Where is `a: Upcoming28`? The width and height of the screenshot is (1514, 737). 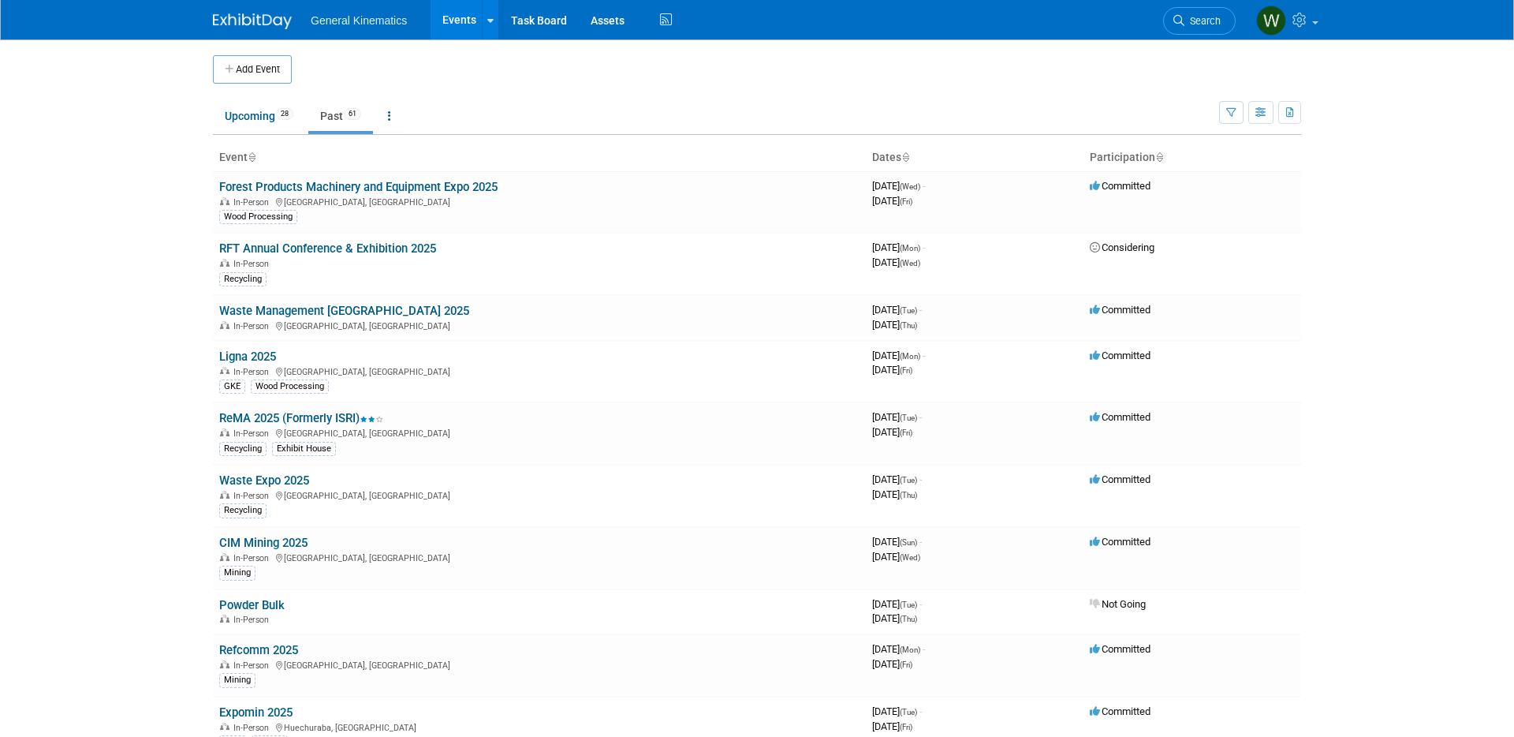
a: Upcoming28 is located at coordinates (259, 116).